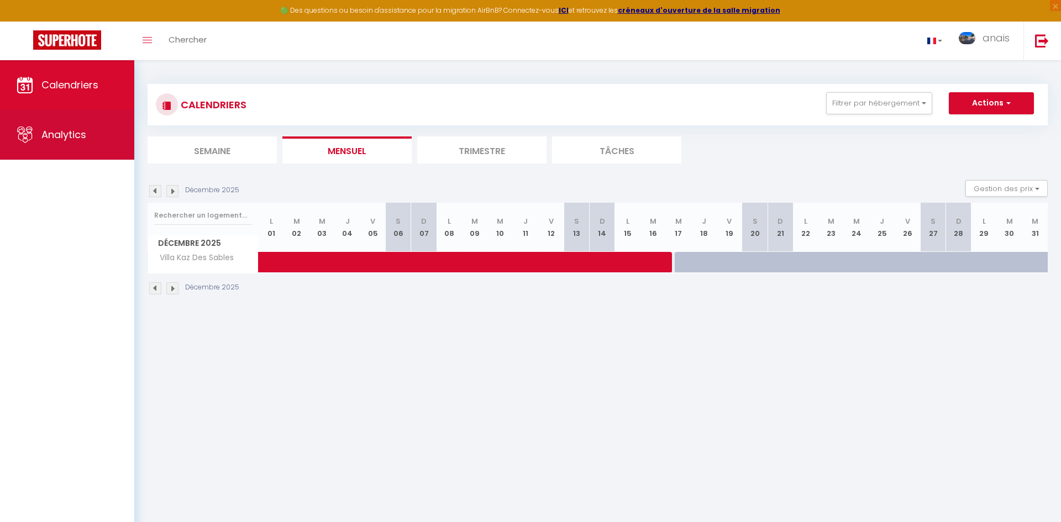 This screenshot has width=1061, height=522. I want to click on th: 15, so click(628, 227).